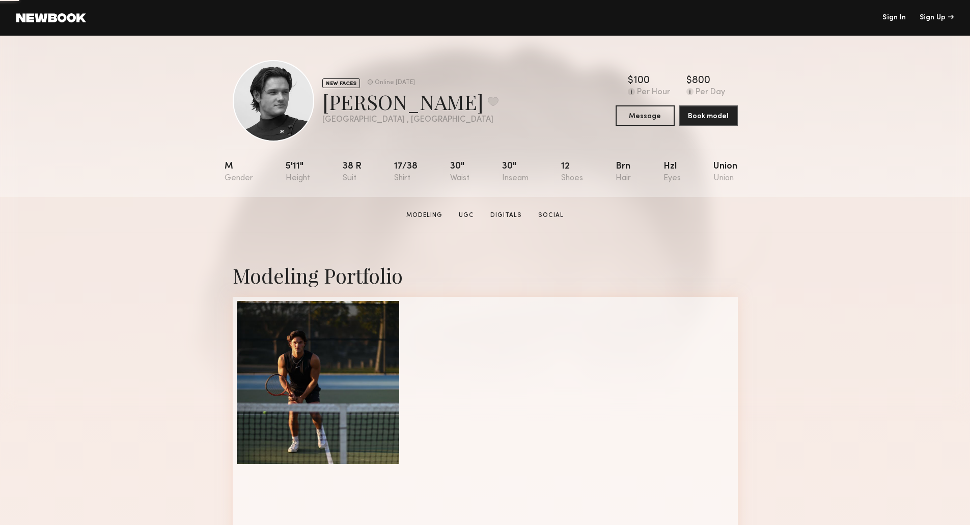  I want to click on button: Message, so click(645, 116).